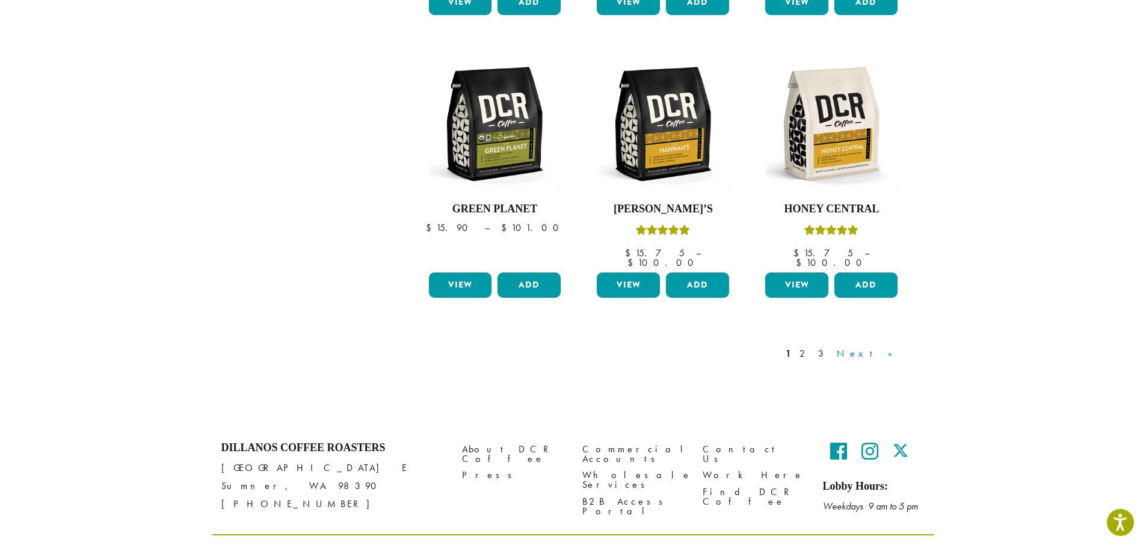 Image resolution: width=1146 pixels, height=548 pixels. Describe the element at coordinates (874, 487) in the screenshot. I see `h5: Lobby Hours:` at that location.